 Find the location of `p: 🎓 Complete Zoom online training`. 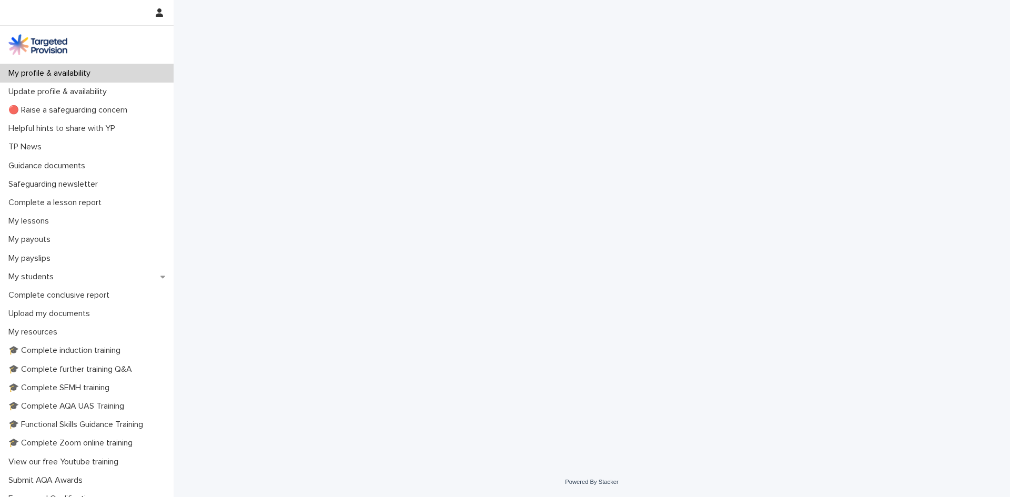

p: 🎓 Complete Zoom online training is located at coordinates (73, 443).